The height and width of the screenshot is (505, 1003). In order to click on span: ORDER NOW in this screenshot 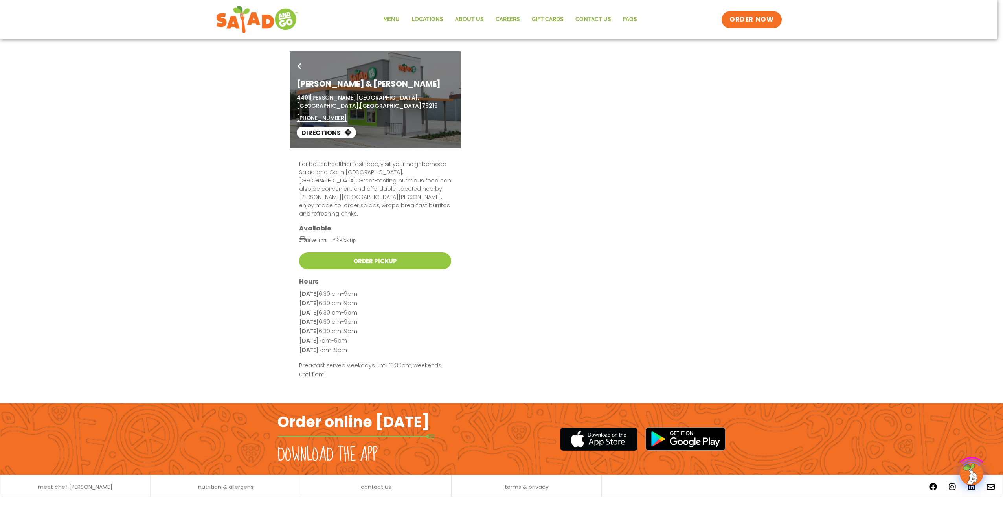, I will do `click(752, 20)`.